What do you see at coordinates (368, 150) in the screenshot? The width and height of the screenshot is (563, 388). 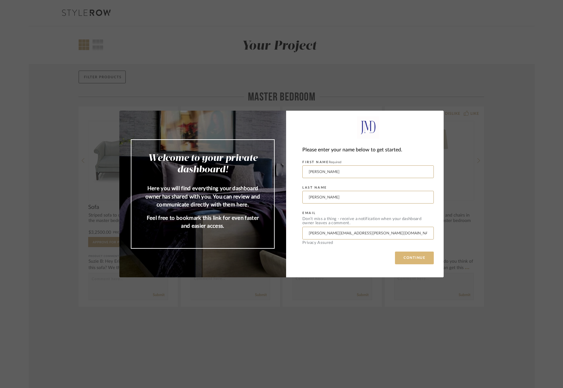 I see `div: Please enter your name below to get started.` at bounding box center [368, 150].